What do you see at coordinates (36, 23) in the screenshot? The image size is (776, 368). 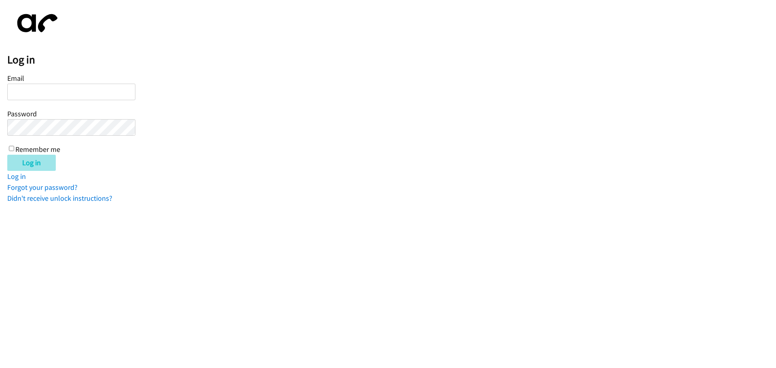 I see `img: aphone-8a226864a2ddd6a5e75d1ebefc011f4aa8f32683c2d82f3fb0802fe031f96514.svg` at bounding box center [36, 23].